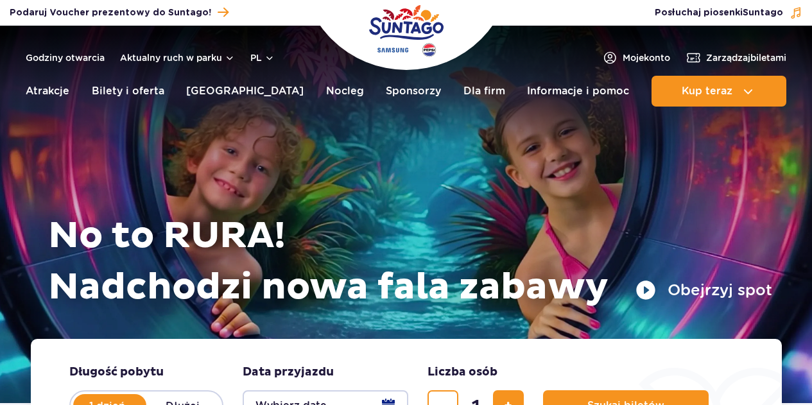 Image resolution: width=812 pixels, height=405 pixels. Describe the element at coordinates (636, 58) in the screenshot. I see `a: Mojekonto` at that location.